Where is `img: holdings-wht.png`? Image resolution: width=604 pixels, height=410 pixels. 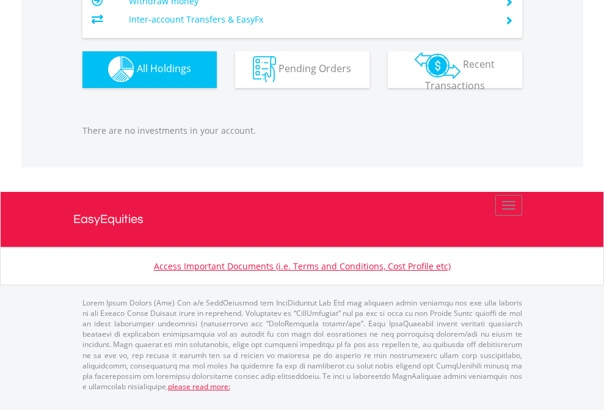 img: holdings-wht.png is located at coordinates (121, 69).